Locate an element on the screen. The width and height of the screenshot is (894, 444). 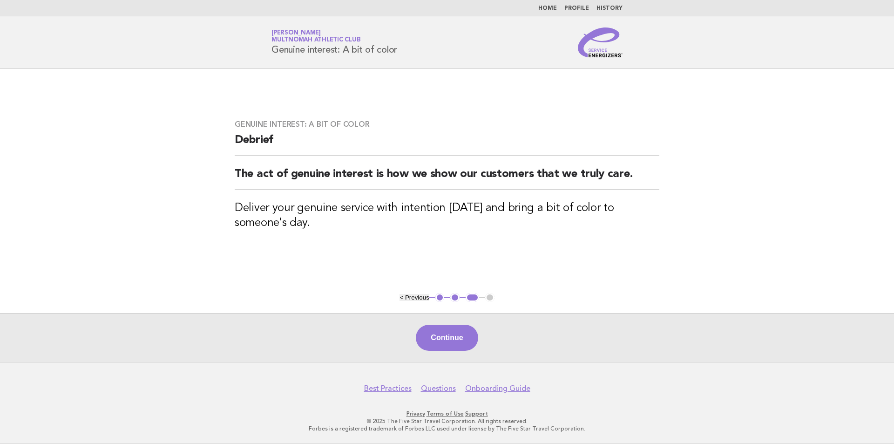
a: Support is located at coordinates (476, 414).